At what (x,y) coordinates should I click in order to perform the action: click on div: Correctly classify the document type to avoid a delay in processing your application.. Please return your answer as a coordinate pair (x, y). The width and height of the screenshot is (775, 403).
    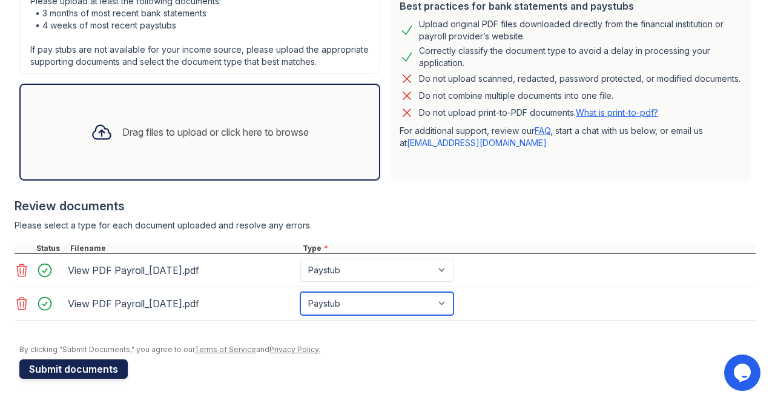
    Looking at the image, I should click on (580, 57).